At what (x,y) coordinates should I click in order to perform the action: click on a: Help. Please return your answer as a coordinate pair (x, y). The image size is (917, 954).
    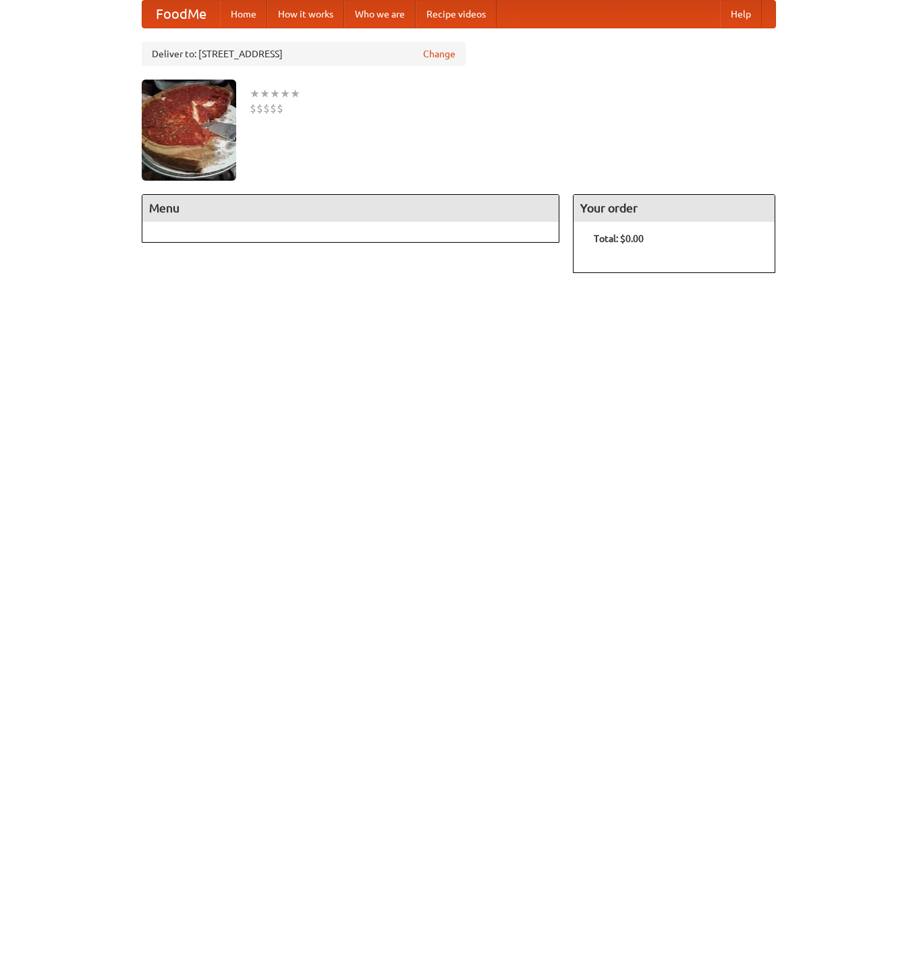
    Looking at the image, I should click on (741, 14).